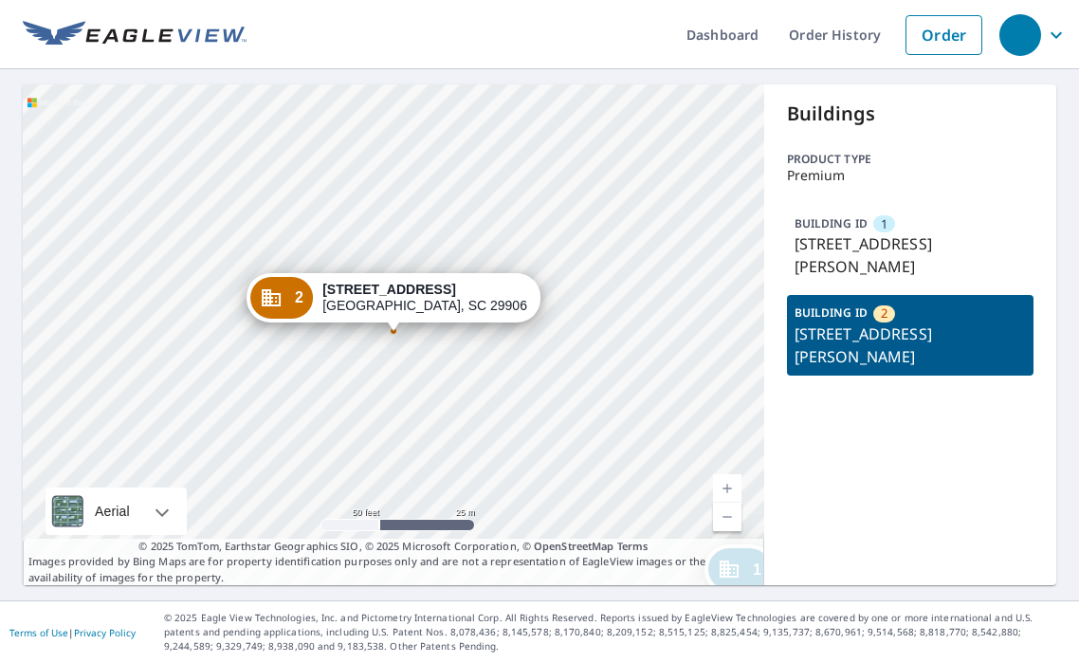 The height and width of the screenshot is (663, 1079). I want to click on img: EV Logo, so click(135, 35).